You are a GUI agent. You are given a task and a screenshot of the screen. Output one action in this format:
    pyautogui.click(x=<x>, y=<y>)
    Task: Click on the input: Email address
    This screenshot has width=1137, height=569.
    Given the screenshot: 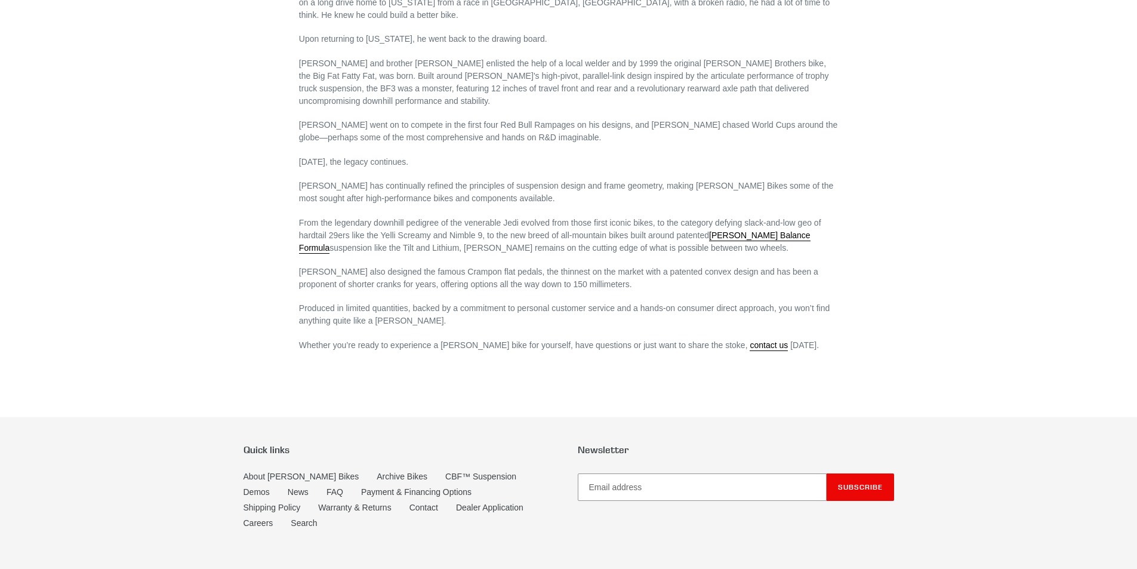 What is the action you would take?
    pyautogui.click(x=702, y=487)
    